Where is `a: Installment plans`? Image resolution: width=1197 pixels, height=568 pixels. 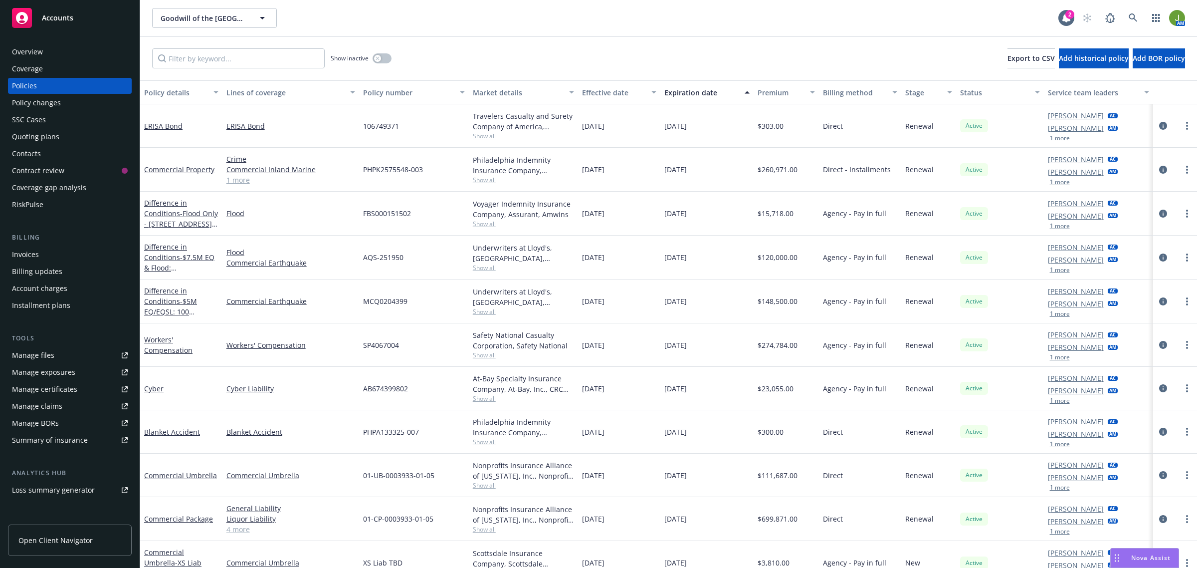 a: Installment plans is located at coordinates (70, 305).